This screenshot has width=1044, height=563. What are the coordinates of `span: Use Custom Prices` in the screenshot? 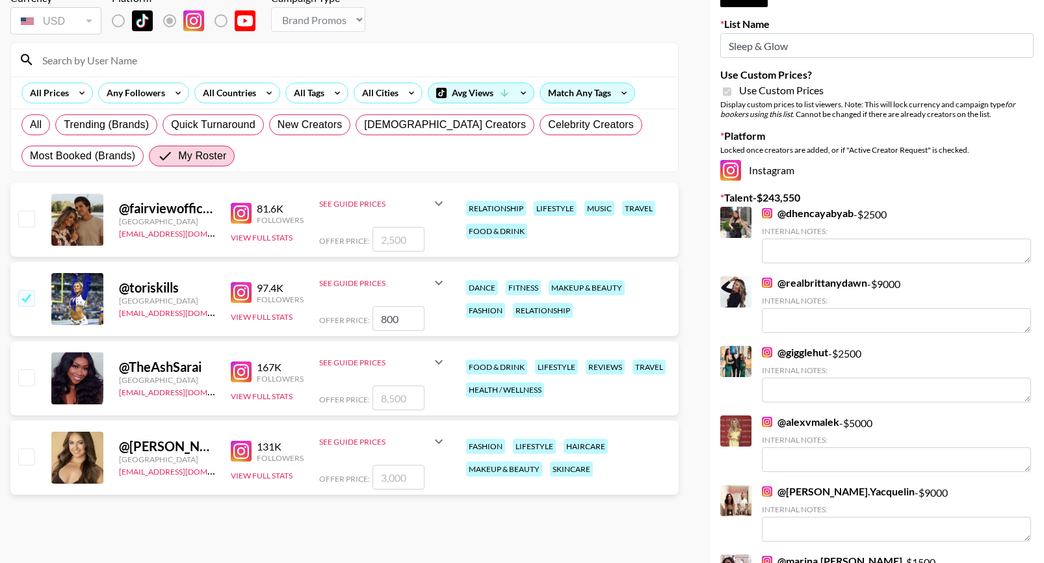 It's located at (781, 90).